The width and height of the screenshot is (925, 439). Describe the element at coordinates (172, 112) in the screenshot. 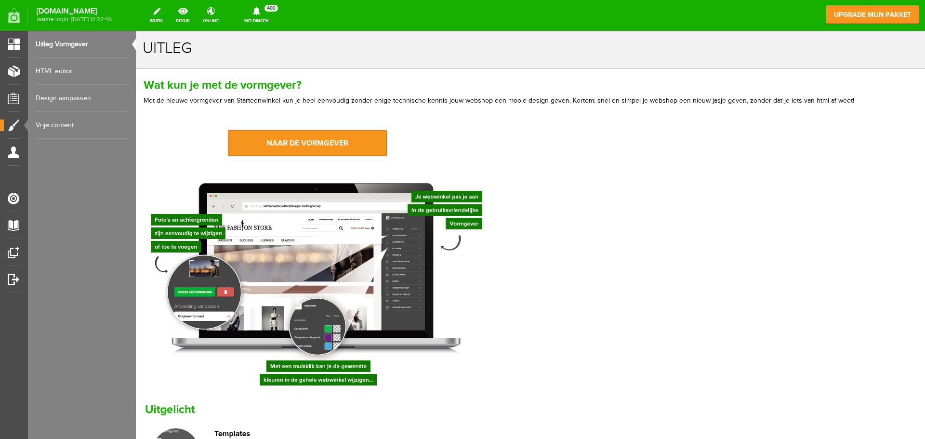

I see `a: naar de vormgever` at that location.